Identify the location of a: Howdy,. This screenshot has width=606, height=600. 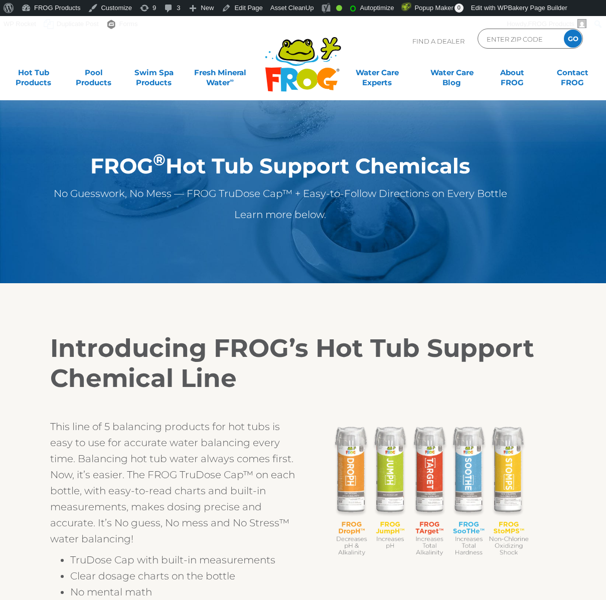
(547, 24).